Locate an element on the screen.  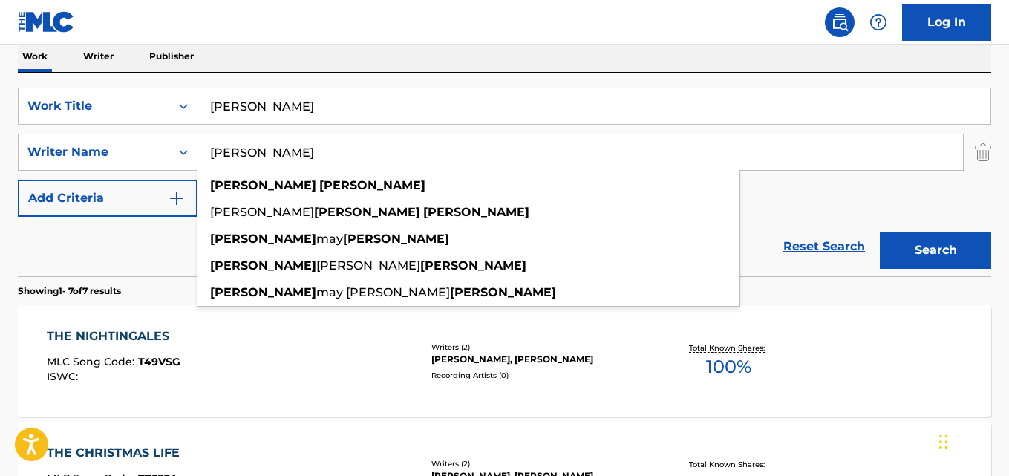
p: Showing 1 - 7 of 7 results is located at coordinates (69, 291).